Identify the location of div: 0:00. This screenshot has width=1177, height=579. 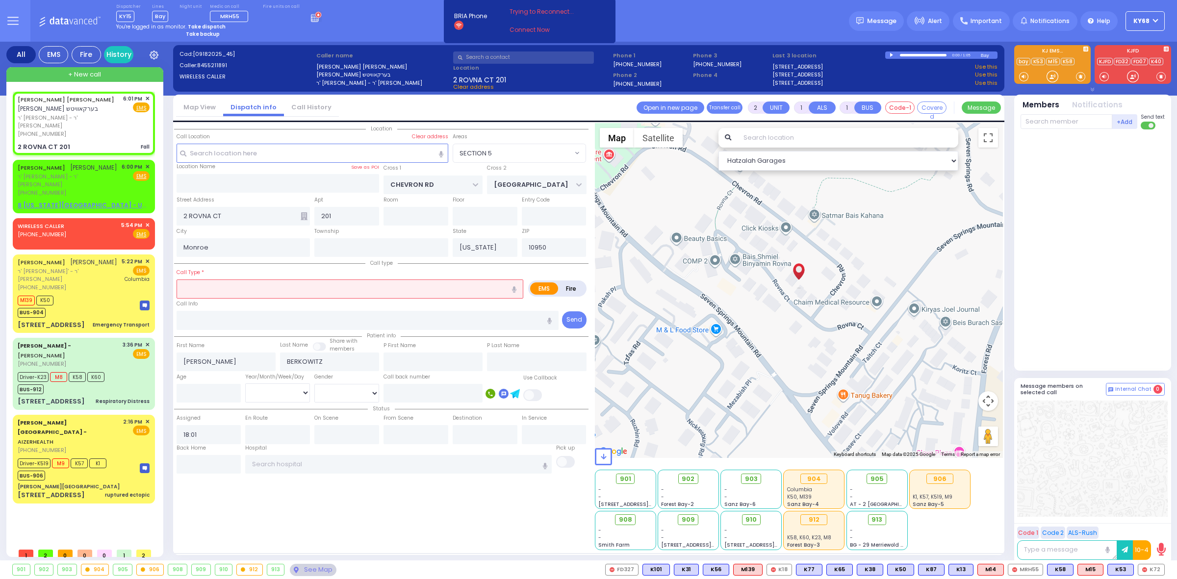
(956, 55).